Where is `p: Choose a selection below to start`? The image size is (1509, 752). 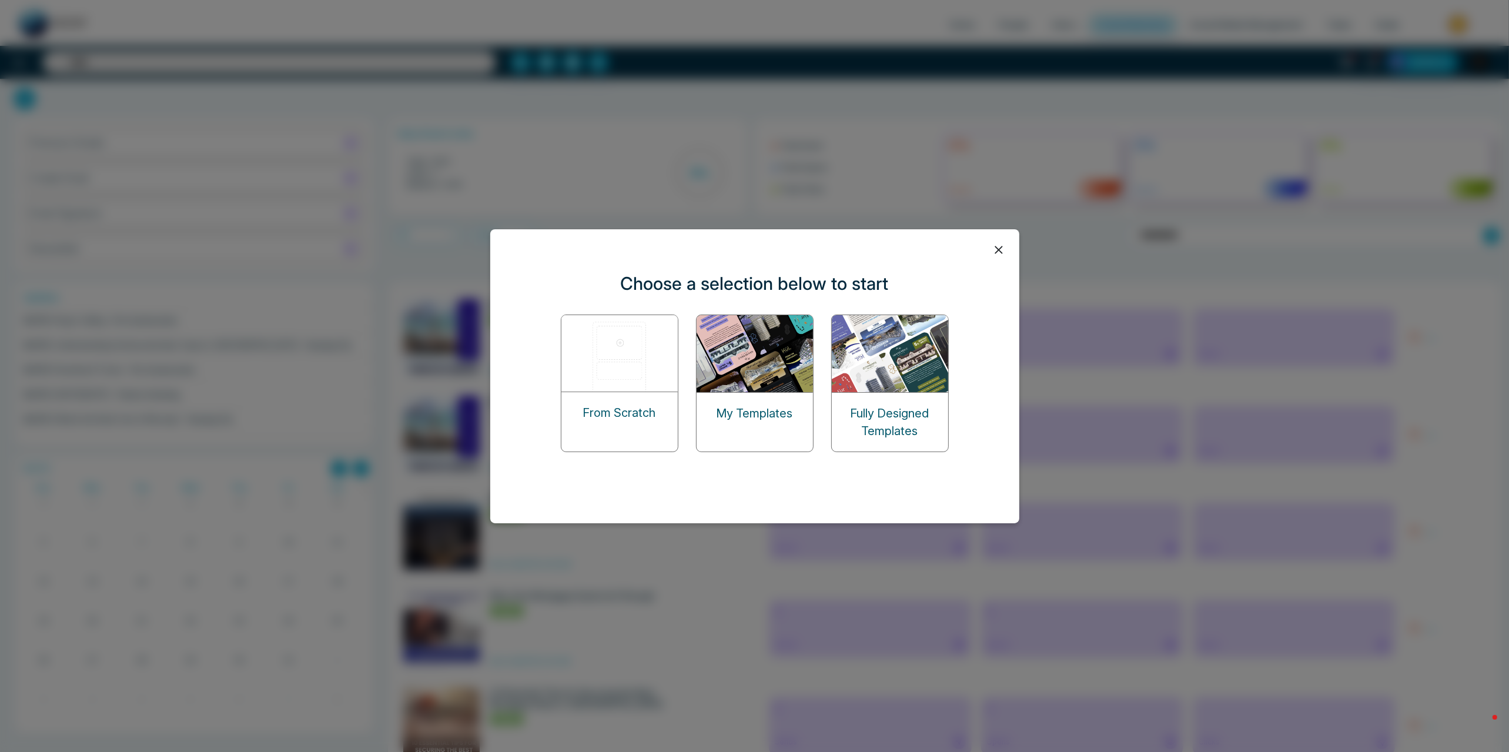 p: Choose a selection below to start is located at coordinates (755, 283).